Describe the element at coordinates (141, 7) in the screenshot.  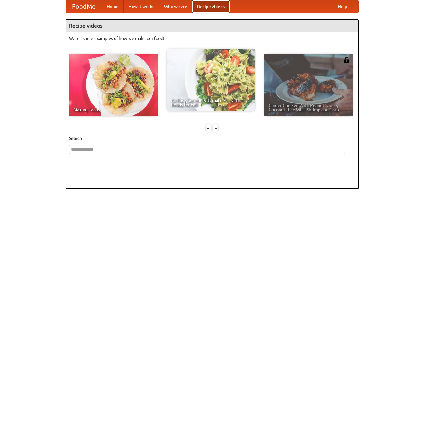
I see `a: How it works` at that location.